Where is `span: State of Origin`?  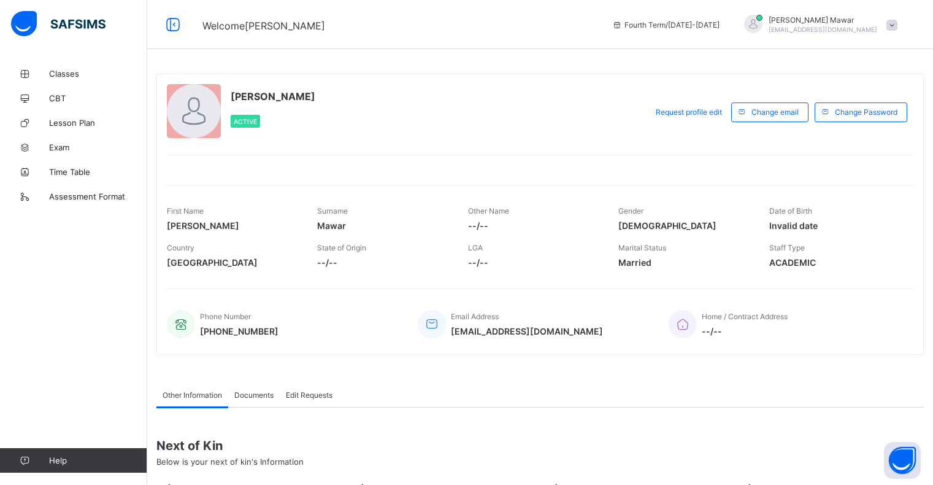
span: State of Origin is located at coordinates (342, 247).